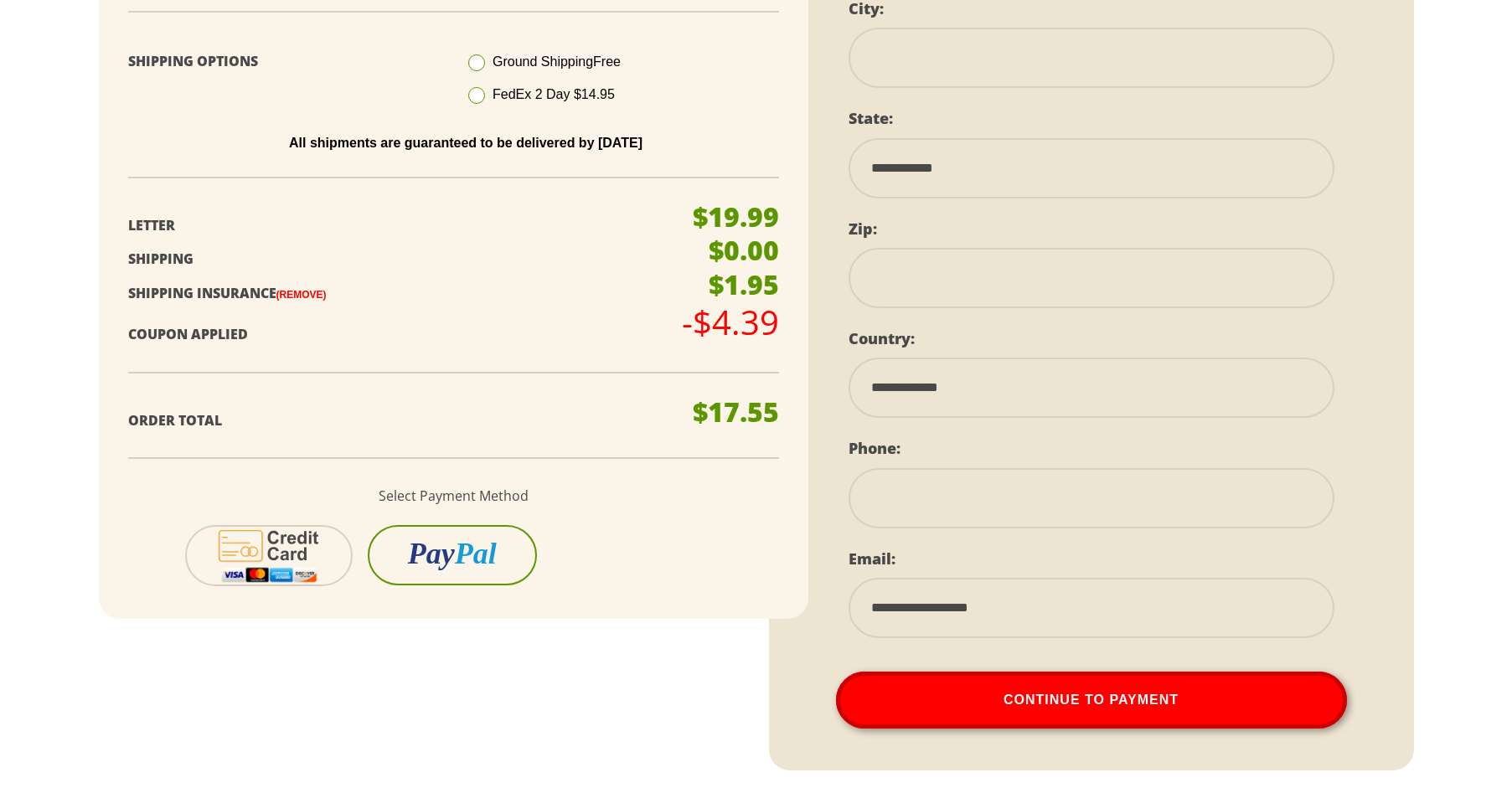 The width and height of the screenshot is (1512, 793). Describe the element at coordinates (731, 322) in the screenshot. I see `p: -$4.39` at that location.